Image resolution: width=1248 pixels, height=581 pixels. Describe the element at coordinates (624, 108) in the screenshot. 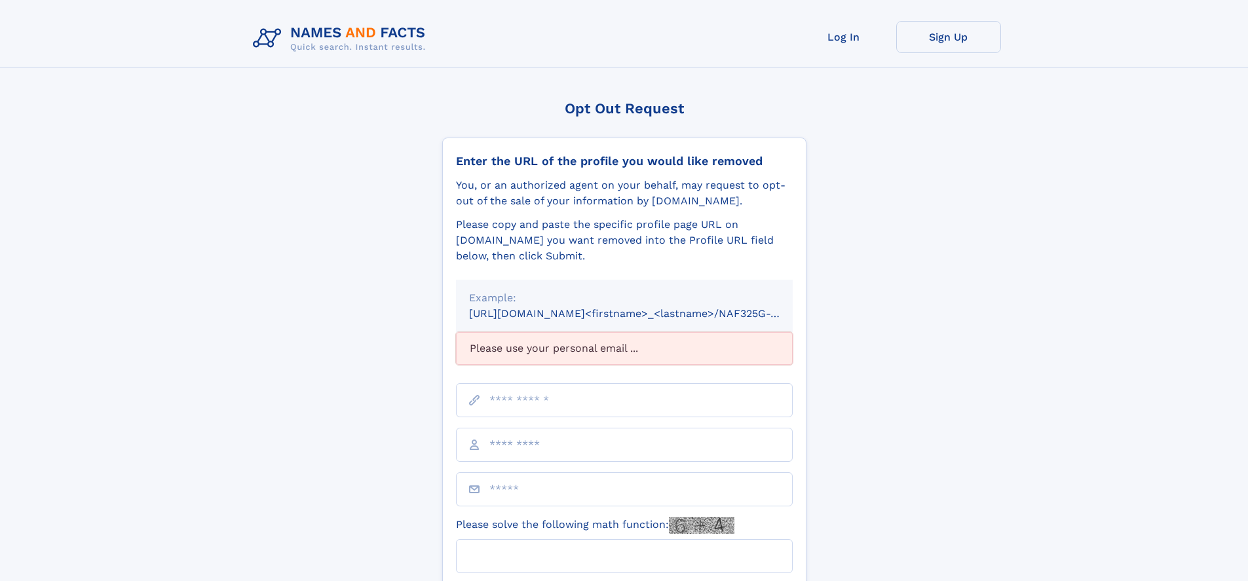

I see `div: Opt Out Request` at that location.